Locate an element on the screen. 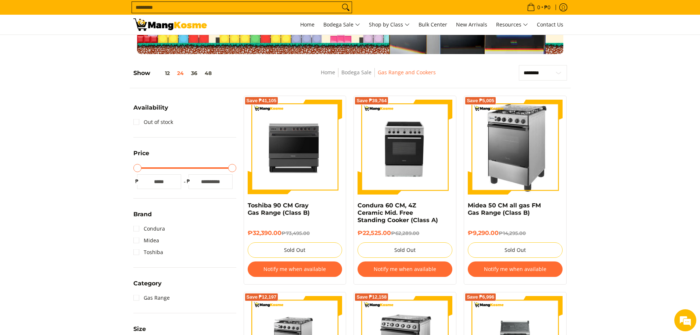 This screenshot has height=335, width=700. span: New Arrivals is located at coordinates (472, 24).